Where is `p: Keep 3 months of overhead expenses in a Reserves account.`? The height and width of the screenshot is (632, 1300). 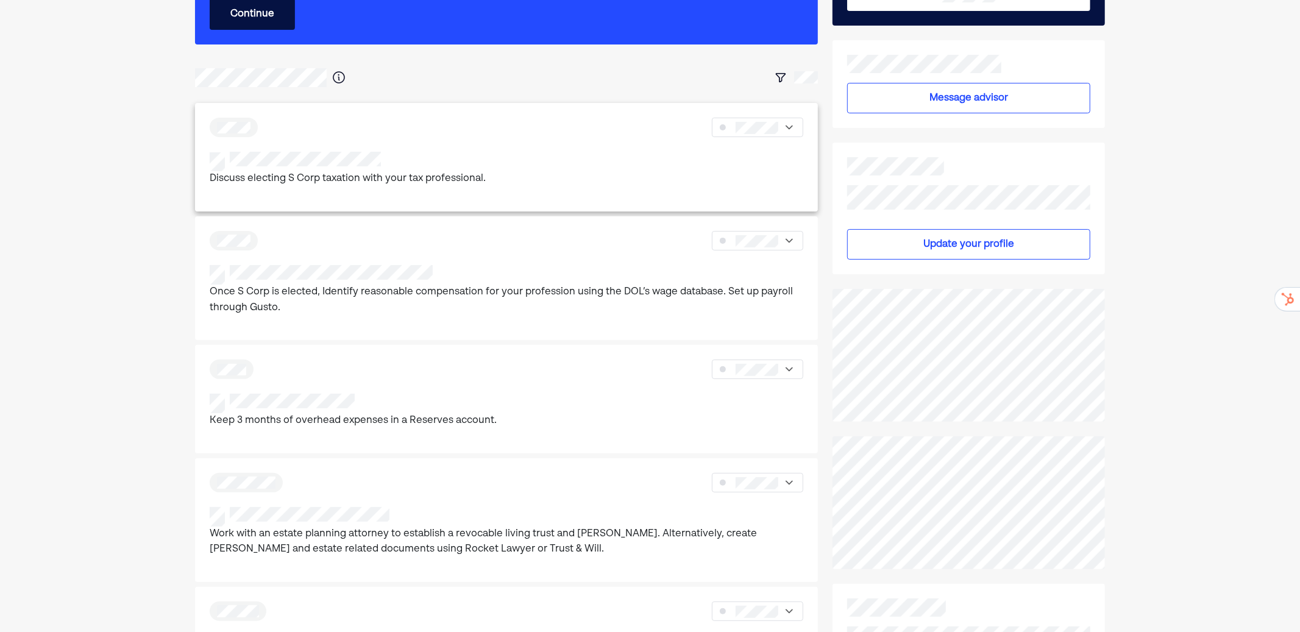 p: Keep 3 months of overhead expenses in a Reserves account. is located at coordinates (353, 421).